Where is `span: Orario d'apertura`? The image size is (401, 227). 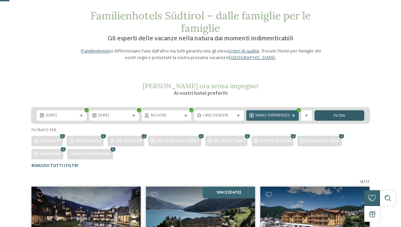
span: Orario d'apertura is located at coordinates (91, 154).